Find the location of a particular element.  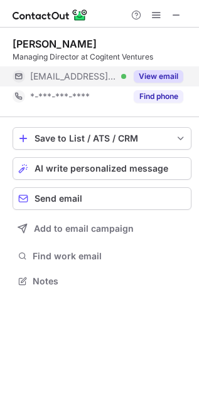

button: AI write personalized message is located at coordinates (102, 169).